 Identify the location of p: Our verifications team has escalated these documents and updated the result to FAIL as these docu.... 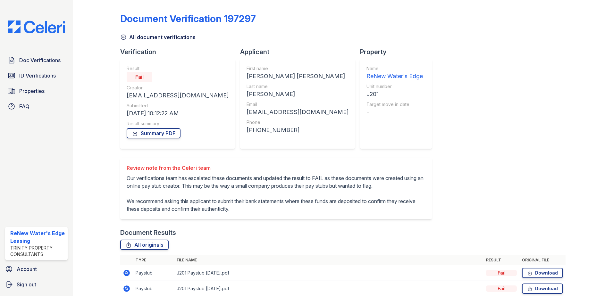
(276, 194).